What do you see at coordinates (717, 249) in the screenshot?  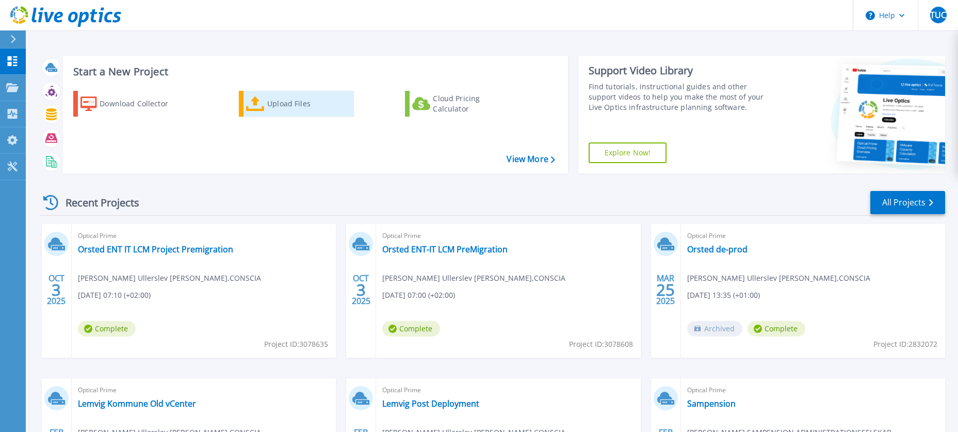 I see `a: Orsted de-prod` at bounding box center [717, 249].